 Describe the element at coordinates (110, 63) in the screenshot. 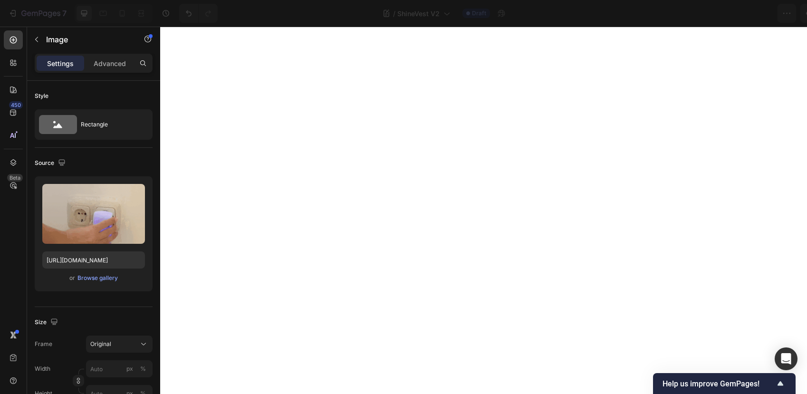

I see `p: Advanced` at that location.